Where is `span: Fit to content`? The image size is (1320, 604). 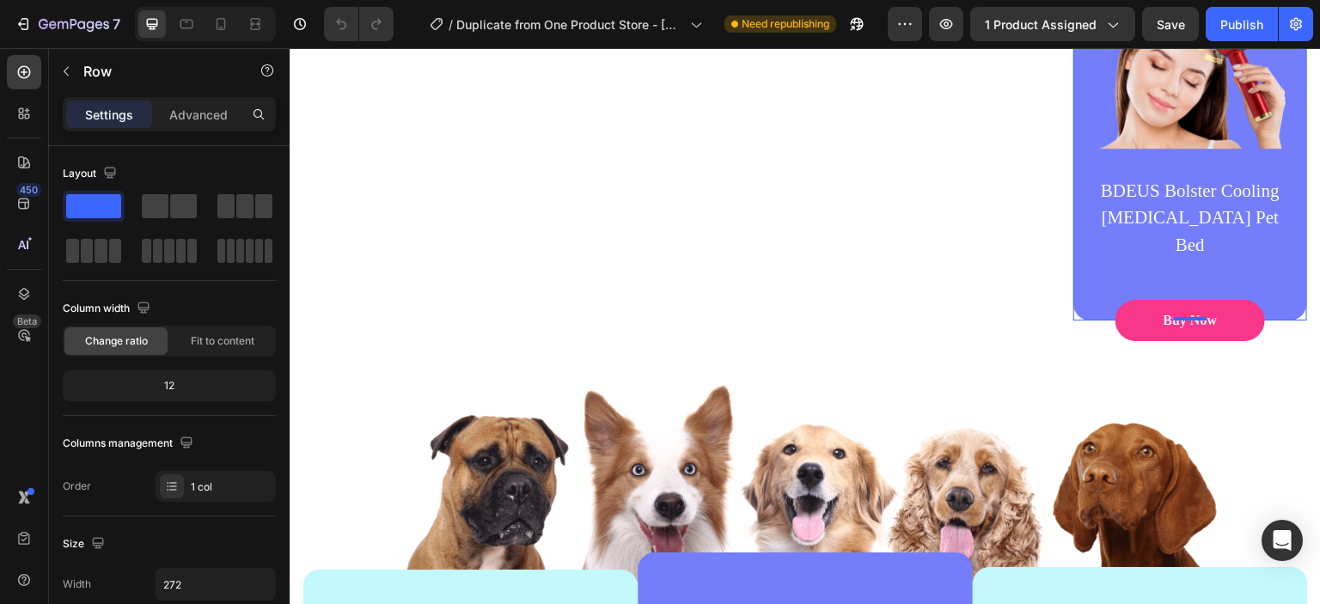
span: Fit to content is located at coordinates (223, 341).